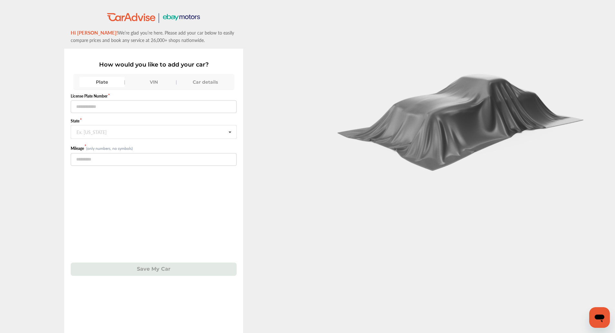 The height and width of the screenshot is (333, 615). I want to click on label: State, so click(154, 121).